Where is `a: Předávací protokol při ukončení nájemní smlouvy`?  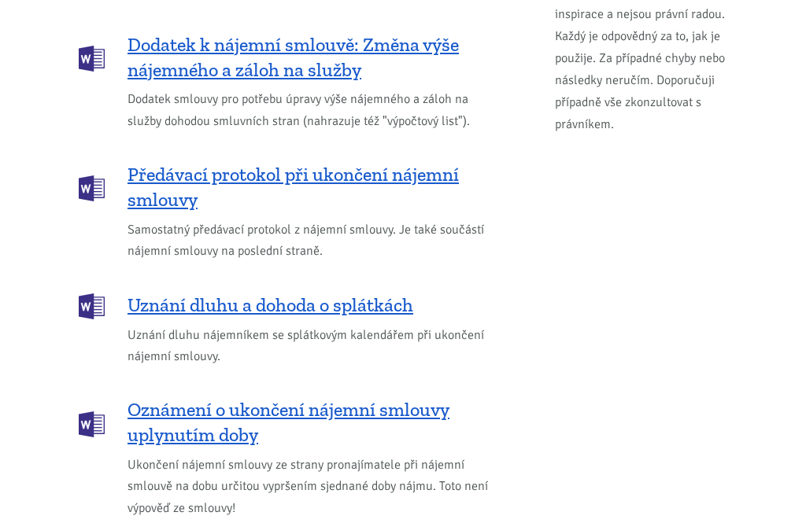
a: Předávací protokol při ukončení nájemní smlouvy is located at coordinates (291, 188).